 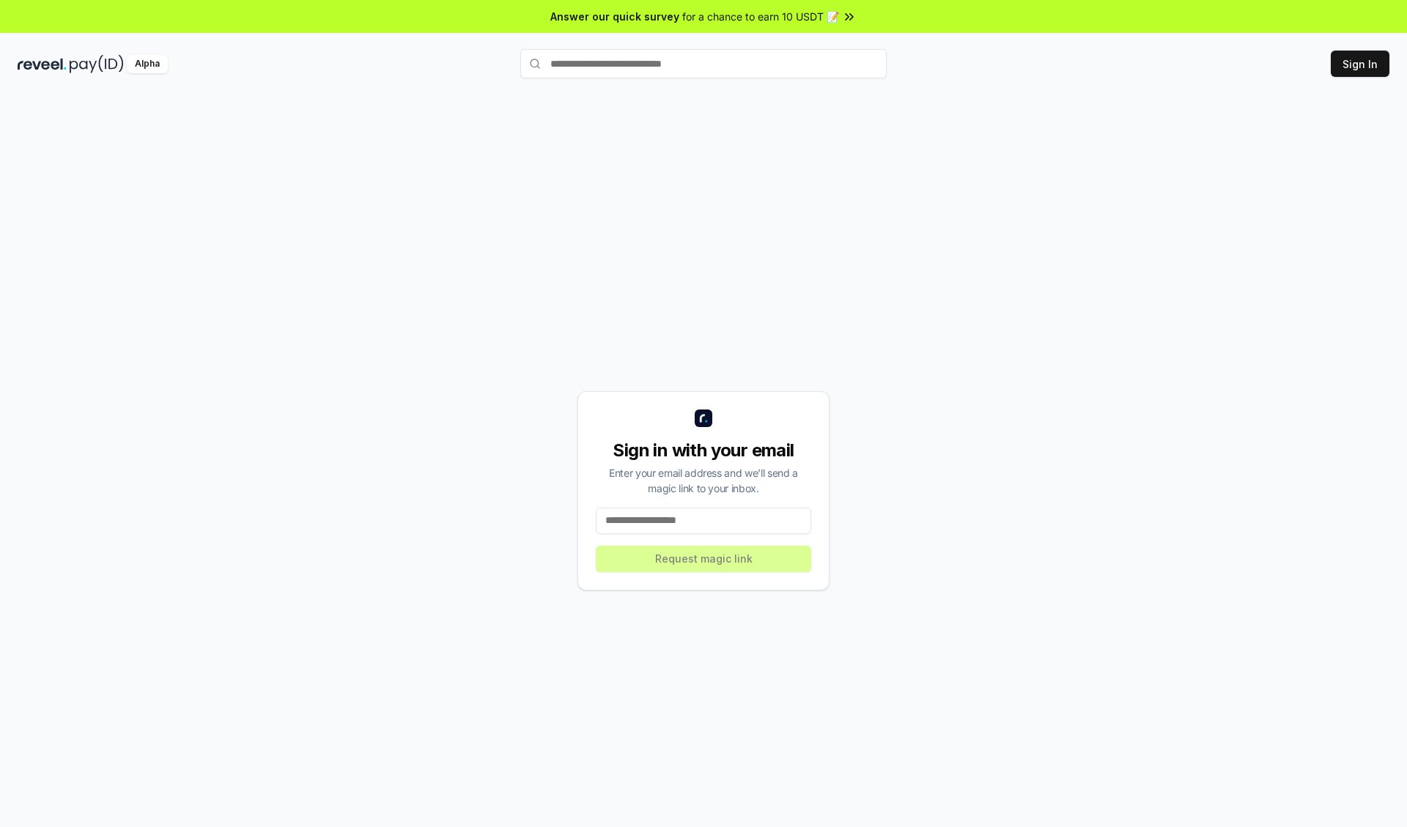 What do you see at coordinates (703, 418) in the screenshot?
I see `img: logo_small` at bounding box center [703, 418].